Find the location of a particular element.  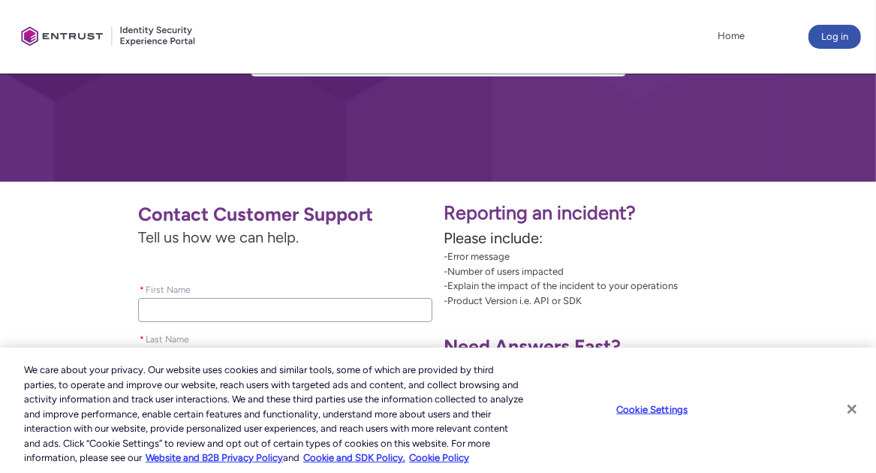

p: Reporting an incident? is located at coordinates (655, 213).